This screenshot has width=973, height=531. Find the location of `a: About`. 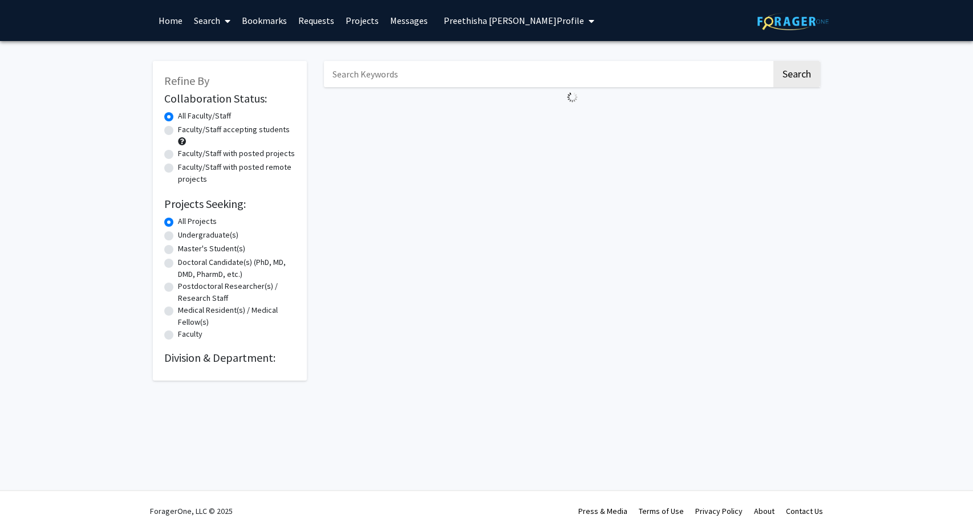

a: About is located at coordinates (764, 511).